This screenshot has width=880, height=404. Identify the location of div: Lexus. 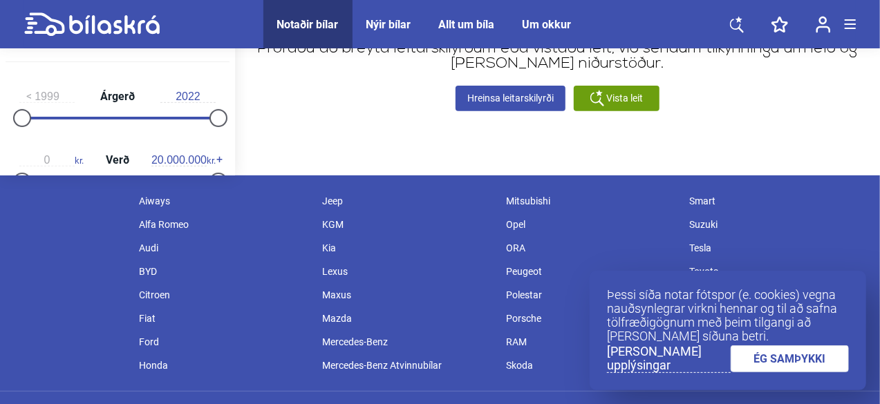
(407, 272).